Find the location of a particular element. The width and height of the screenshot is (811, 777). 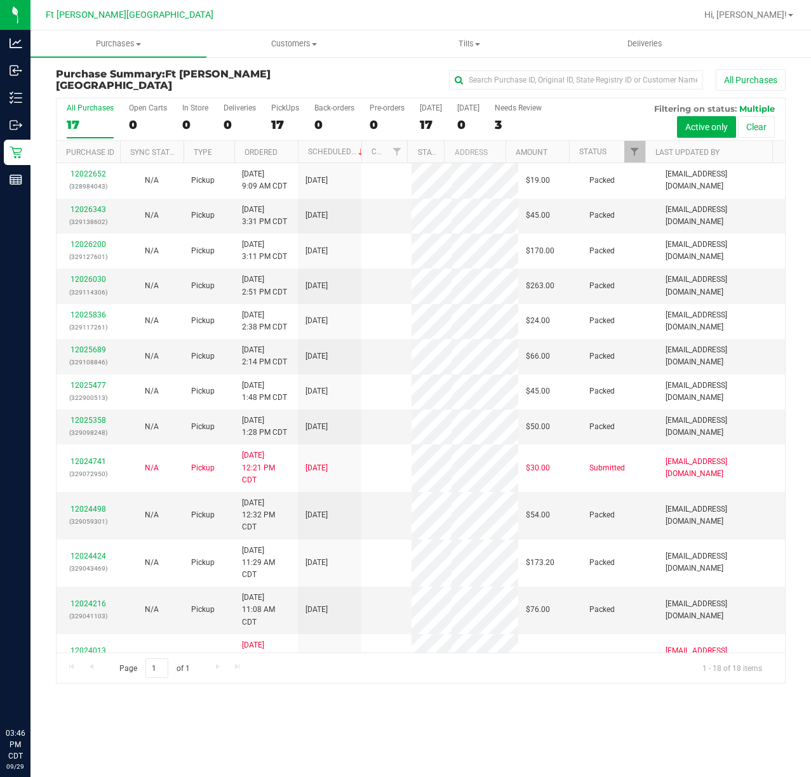

span: $66.00 is located at coordinates (538, 356).